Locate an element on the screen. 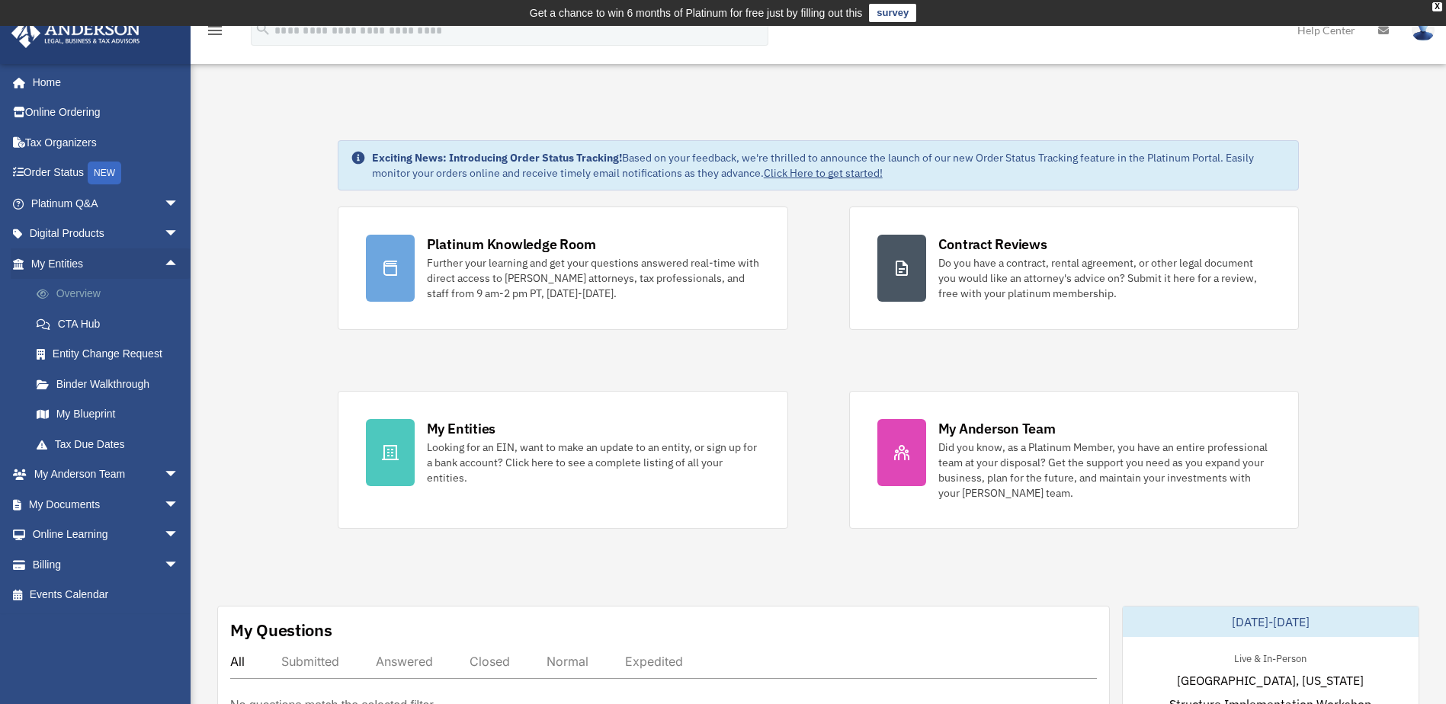 The width and height of the screenshot is (1446, 704). strong: Exciting News: Introducing Order Status Tracking! is located at coordinates (497, 158).